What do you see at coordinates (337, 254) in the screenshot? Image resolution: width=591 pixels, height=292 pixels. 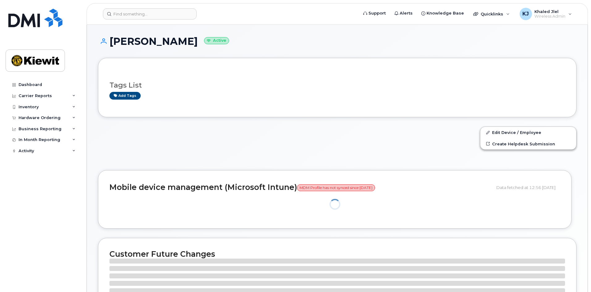 I see `h2: Customer Future Changes` at bounding box center [337, 254].